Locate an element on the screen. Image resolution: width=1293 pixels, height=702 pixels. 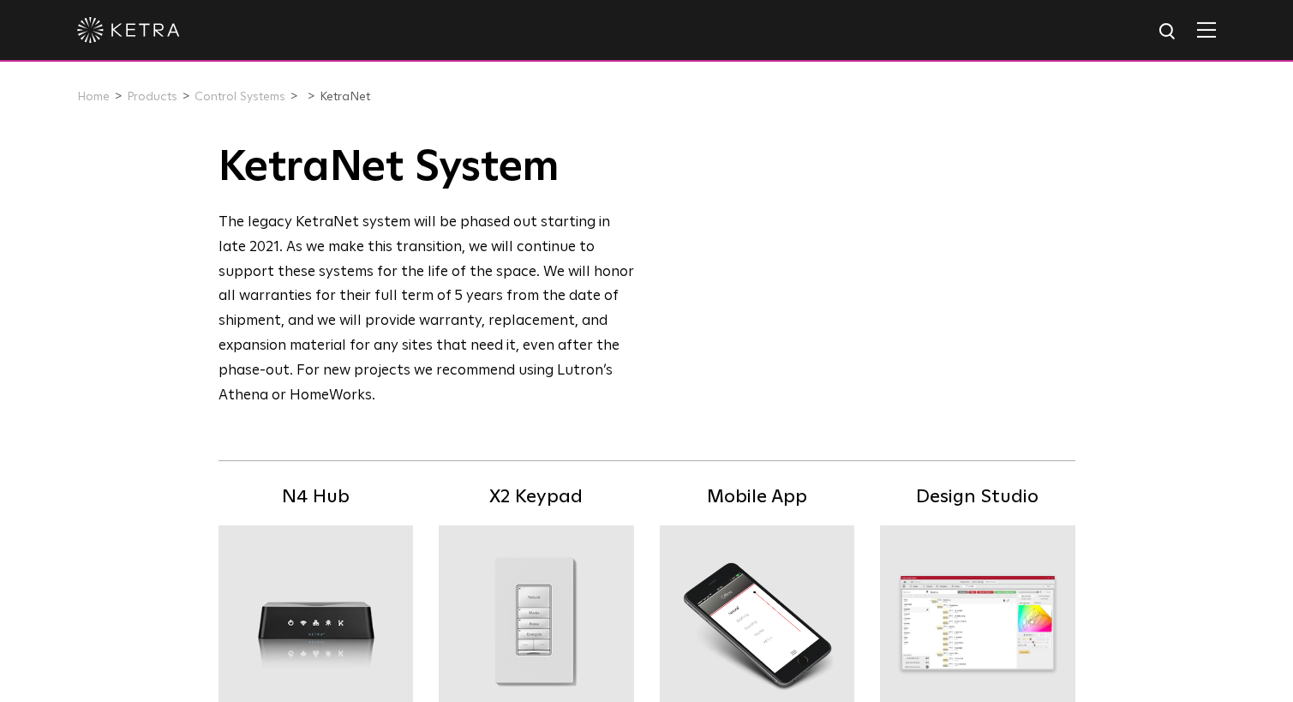
h5: X2 Keypad is located at coordinates (536, 497).